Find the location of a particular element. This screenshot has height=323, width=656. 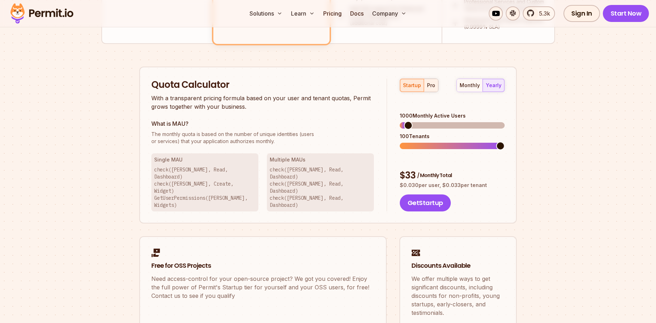

button: Learn is located at coordinates (302, 13).